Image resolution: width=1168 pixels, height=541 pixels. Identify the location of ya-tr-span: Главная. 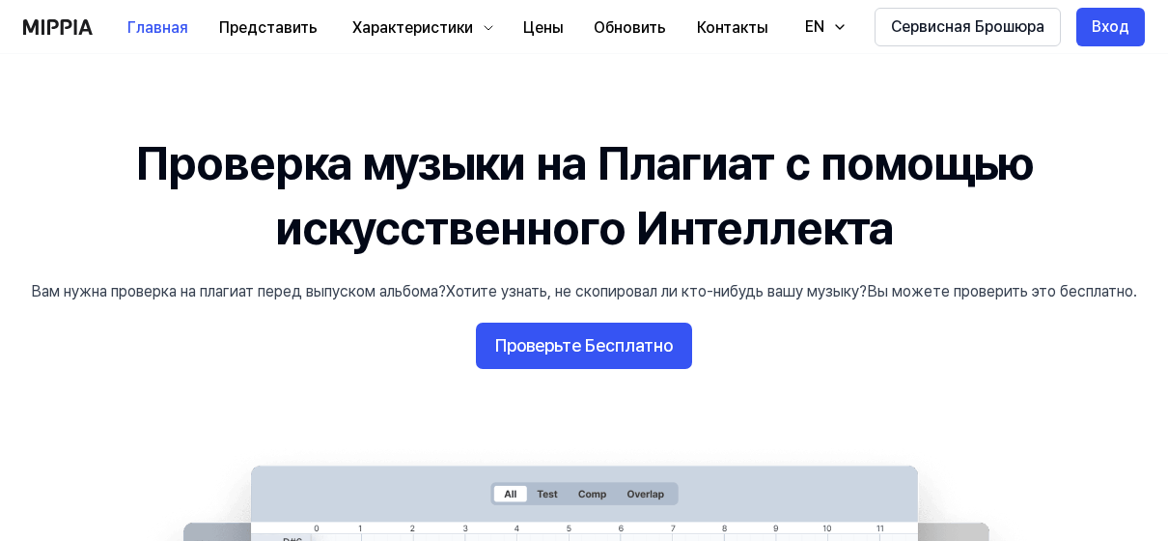
(157, 28).